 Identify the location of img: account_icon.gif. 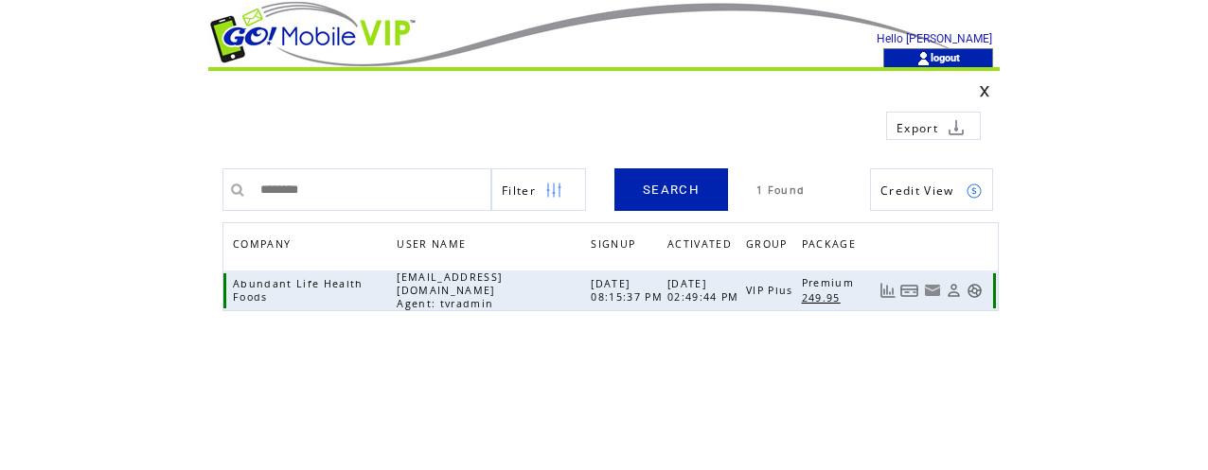
(923, 59).